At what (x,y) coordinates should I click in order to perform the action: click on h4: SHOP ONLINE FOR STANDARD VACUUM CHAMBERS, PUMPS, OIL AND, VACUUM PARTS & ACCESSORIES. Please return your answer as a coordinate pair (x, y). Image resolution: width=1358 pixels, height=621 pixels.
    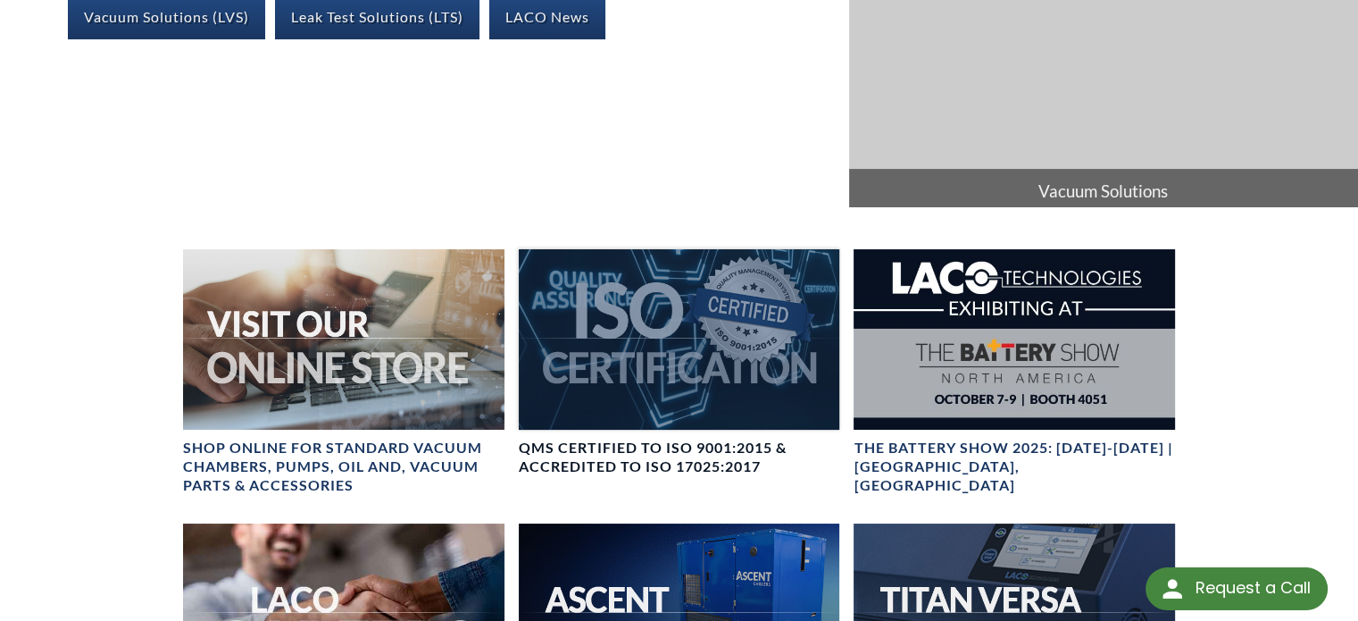
    Looking at the image, I should click on (344, 466).